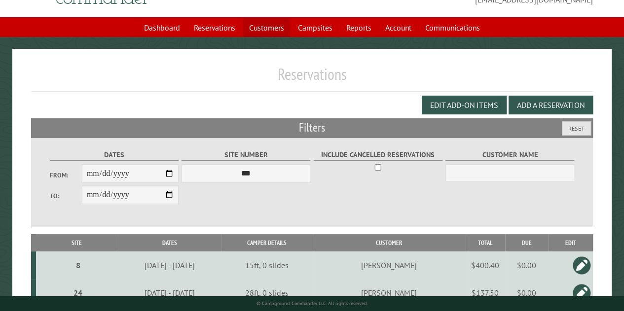 This screenshot has height=311, width=624. Describe the element at coordinates (162, 28) in the screenshot. I see `a: Dashboard` at that location.